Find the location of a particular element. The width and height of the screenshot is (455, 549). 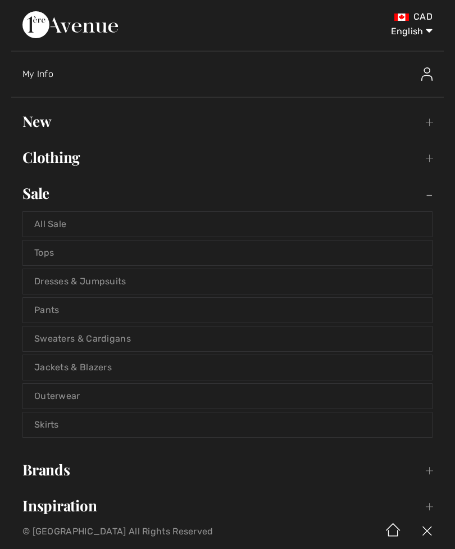

a: All Sale is located at coordinates (227, 224).